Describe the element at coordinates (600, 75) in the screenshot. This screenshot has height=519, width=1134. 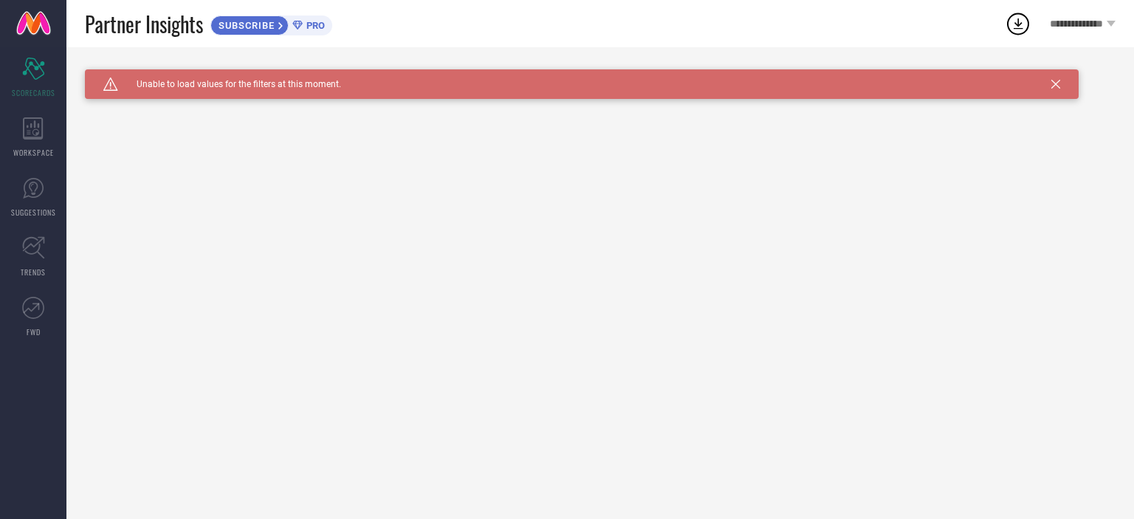
I see `div: Unable to load filters at this moment. Please try later.` at that location.